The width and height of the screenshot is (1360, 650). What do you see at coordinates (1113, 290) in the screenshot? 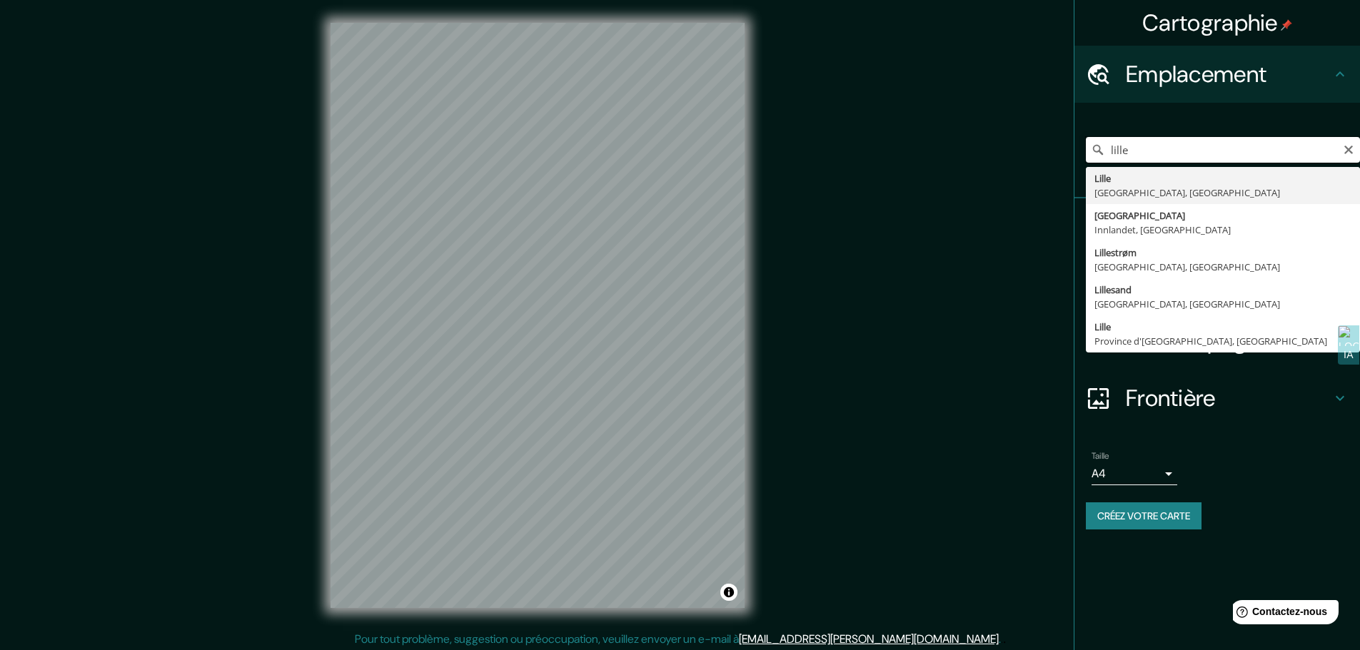
I see `font: Lillesand` at bounding box center [1113, 290].